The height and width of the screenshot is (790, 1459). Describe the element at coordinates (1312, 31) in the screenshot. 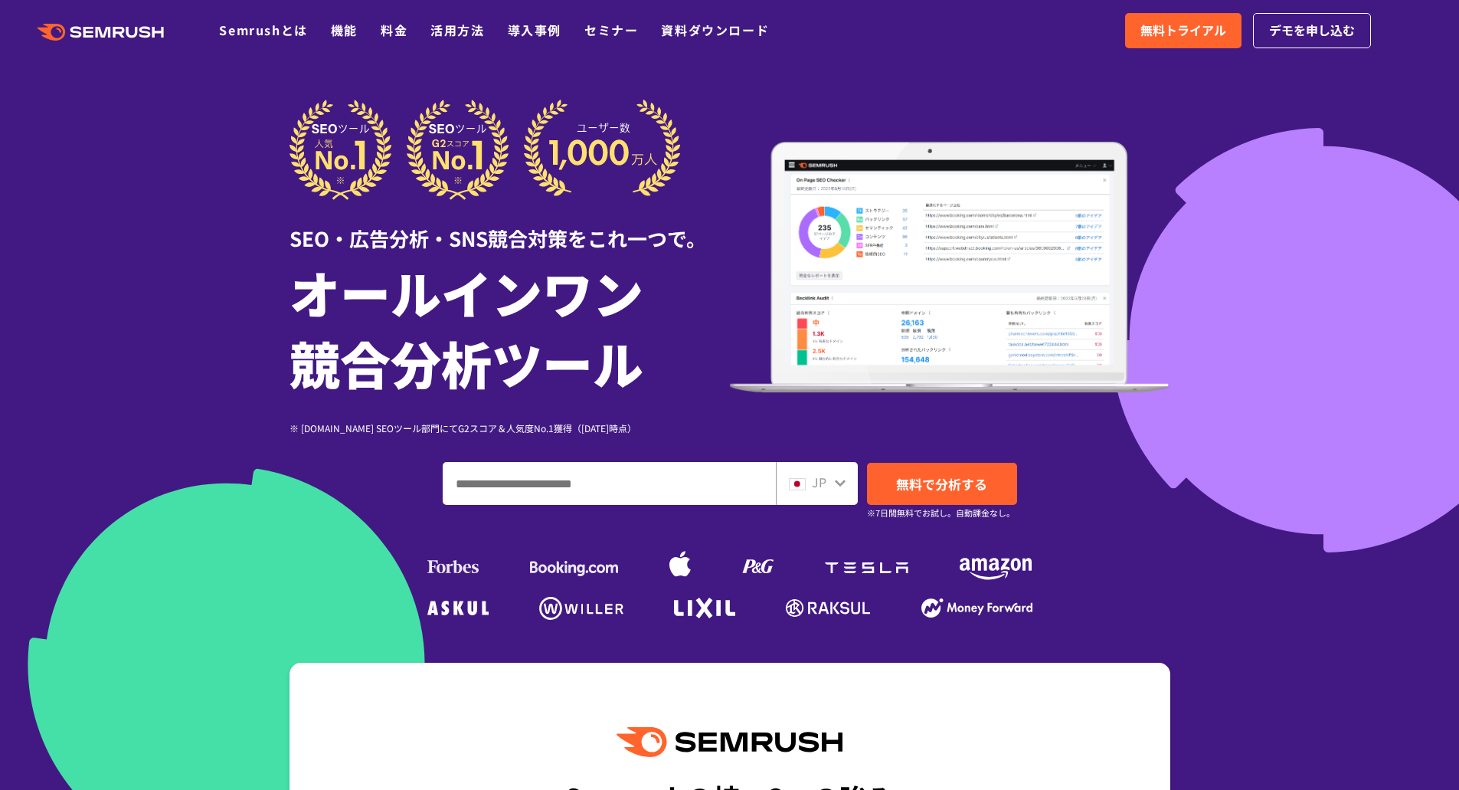

I see `span: デモを申し込む` at that location.